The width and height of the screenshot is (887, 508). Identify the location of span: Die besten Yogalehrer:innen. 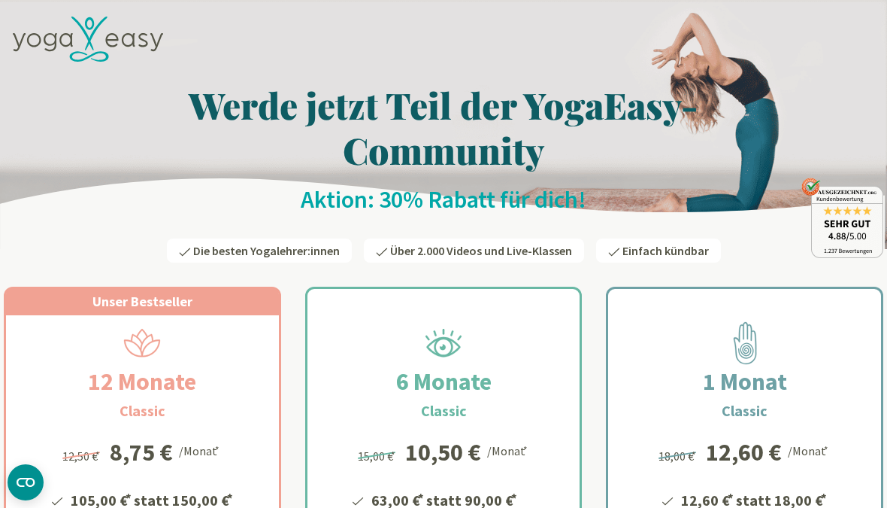
(266, 250).